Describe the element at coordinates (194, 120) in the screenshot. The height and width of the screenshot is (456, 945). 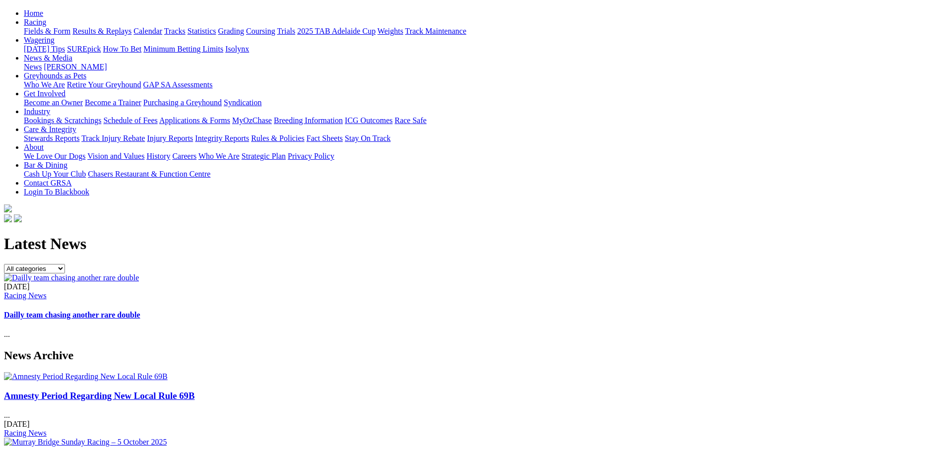
I see `a: Applications & Forms` at that location.